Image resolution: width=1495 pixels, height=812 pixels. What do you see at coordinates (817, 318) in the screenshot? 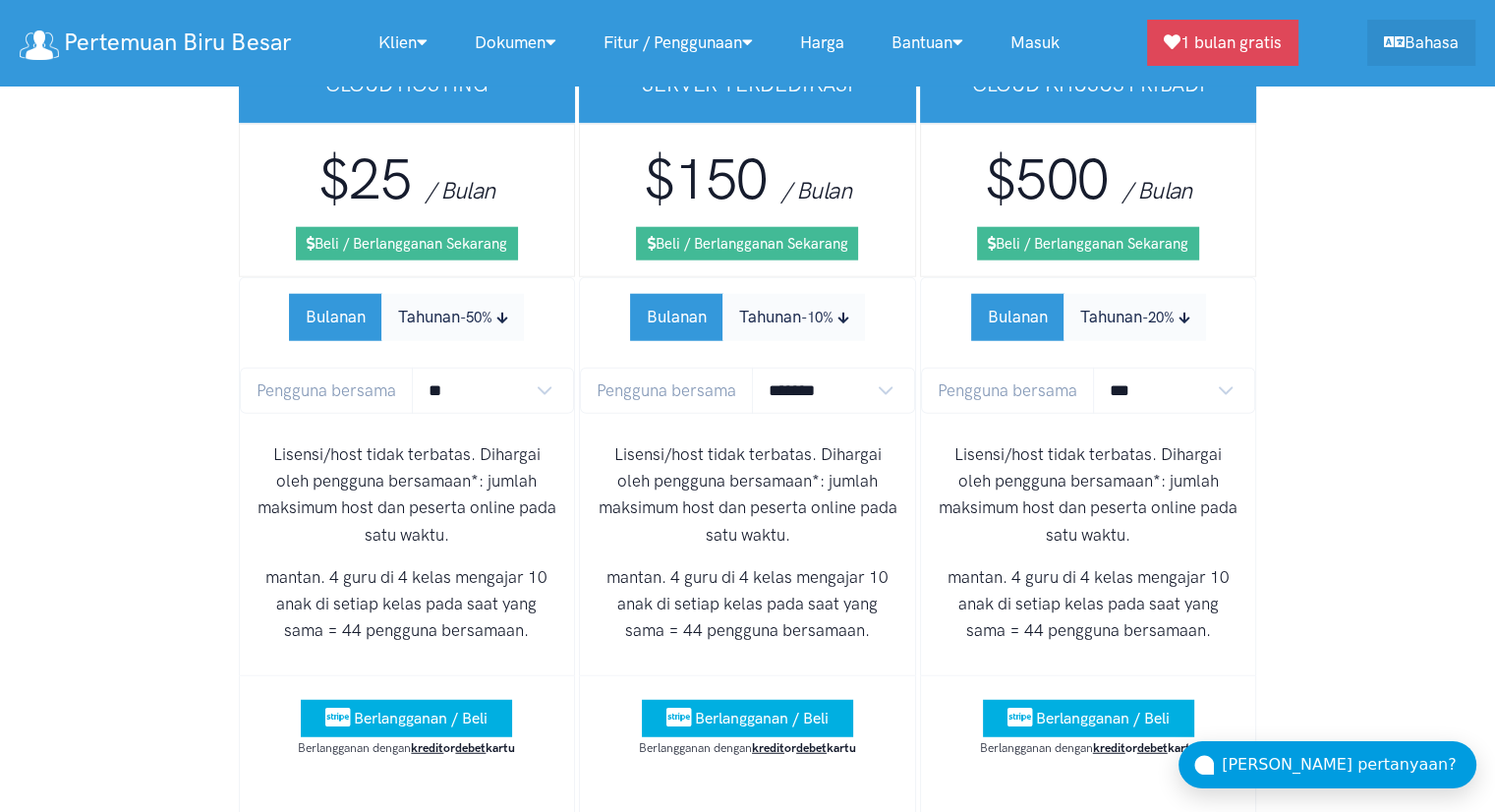
I see `small: -10%` at bounding box center [817, 318].